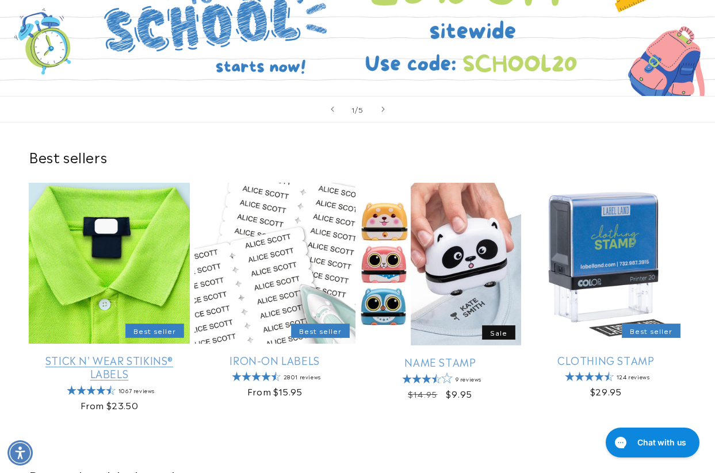 This screenshot has height=473, width=715. I want to click on a: Stick N' Wear Stikins® Labels, so click(109, 367).